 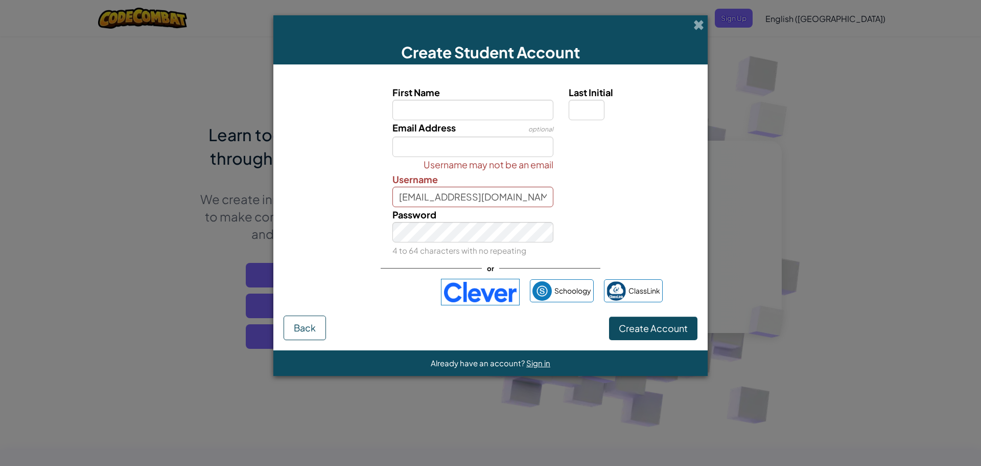 What do you see at coordinates (305, 328) in the screenshot?
I see `button: Back` at bounding box center [305, 328].